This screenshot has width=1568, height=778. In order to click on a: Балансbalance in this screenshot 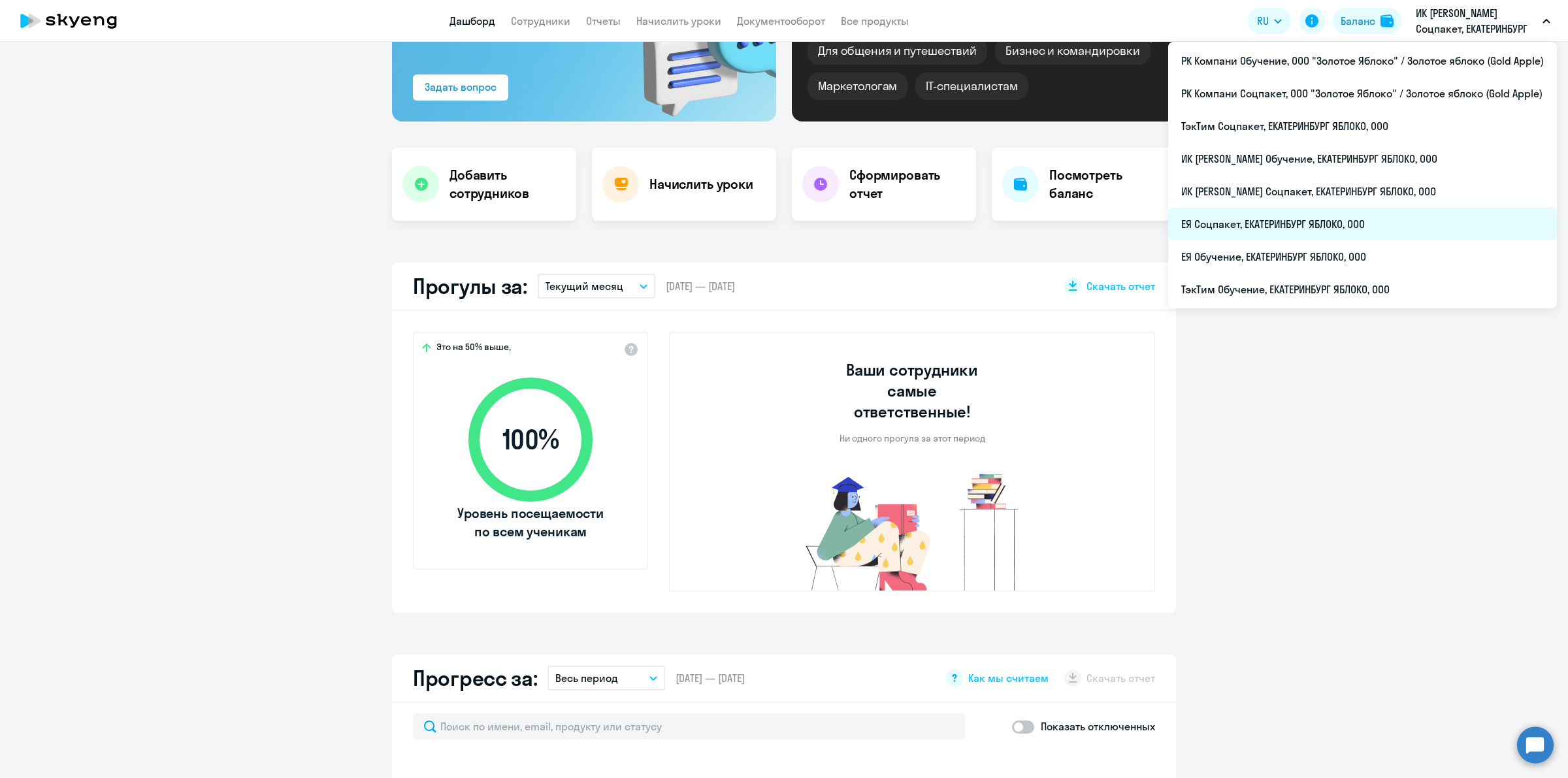, I will do `click(1366, 21)`.